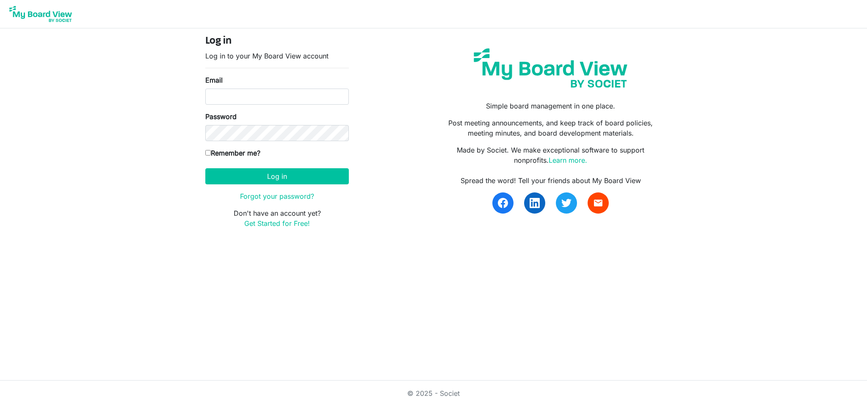 This screenshot has height=406, width=867. I want to click on span: email, so click(598, 203).